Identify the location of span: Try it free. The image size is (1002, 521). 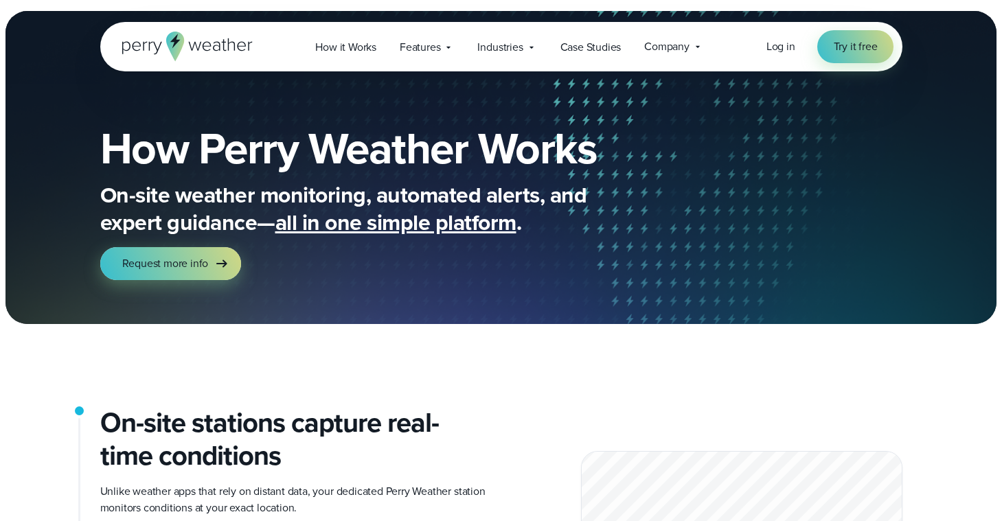
(855, 47).